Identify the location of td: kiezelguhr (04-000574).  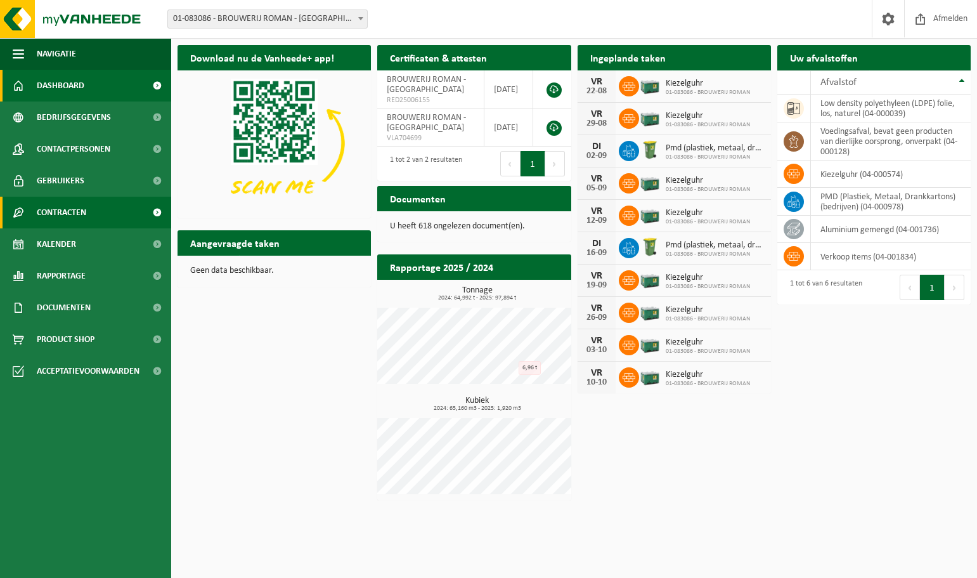
(891, 174).